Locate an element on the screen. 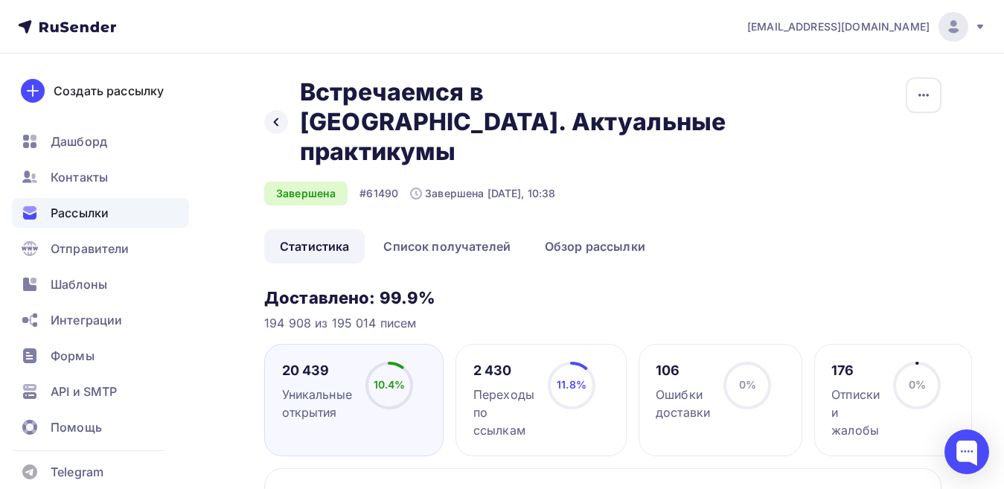  div: 20 439 is located at coordinates (317, 371).